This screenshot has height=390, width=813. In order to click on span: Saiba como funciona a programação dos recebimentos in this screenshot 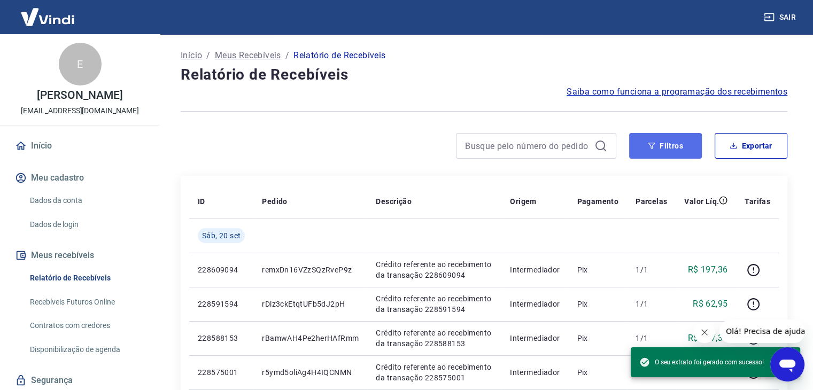, I will do `click(677, 92)`.